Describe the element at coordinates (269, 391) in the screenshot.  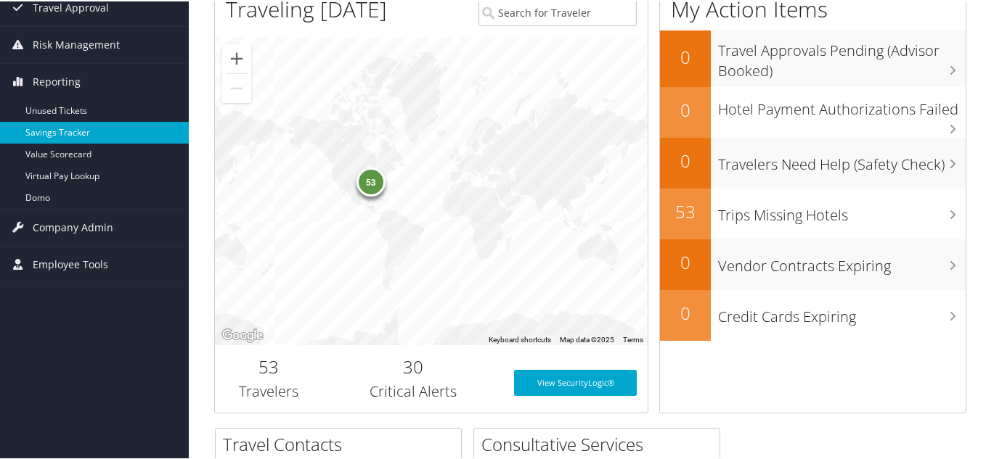
I see `h3: Travelers` at that location.